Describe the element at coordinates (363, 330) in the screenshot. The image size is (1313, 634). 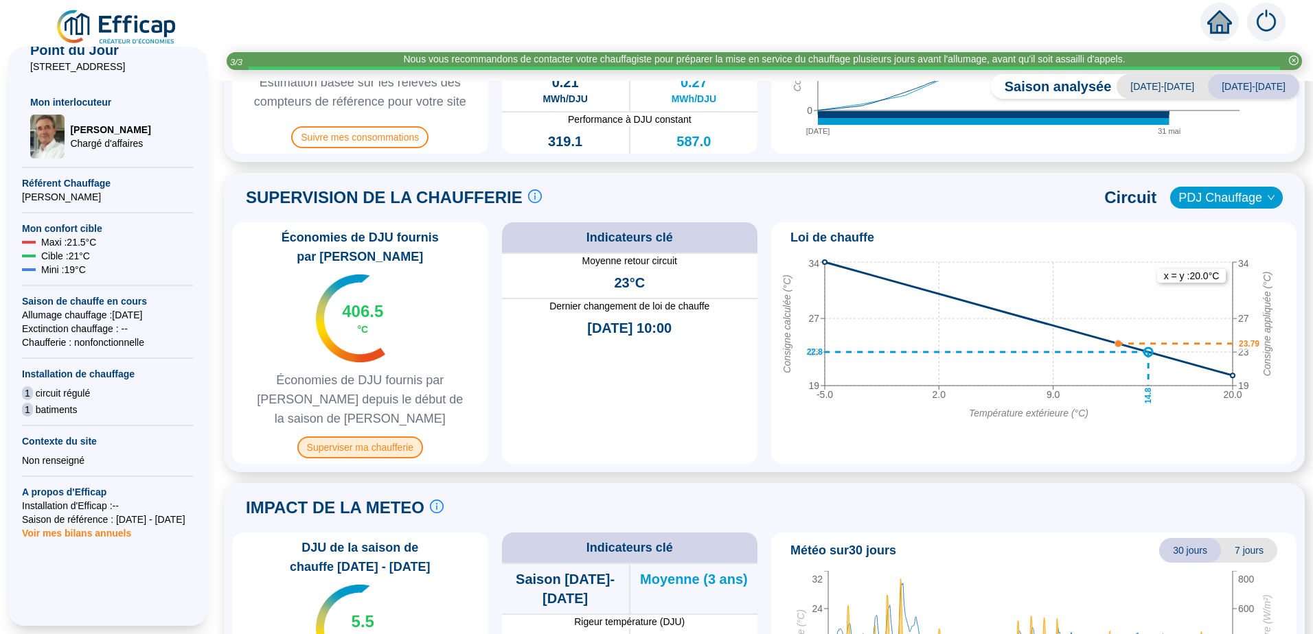
I see `span: °C` at that location.